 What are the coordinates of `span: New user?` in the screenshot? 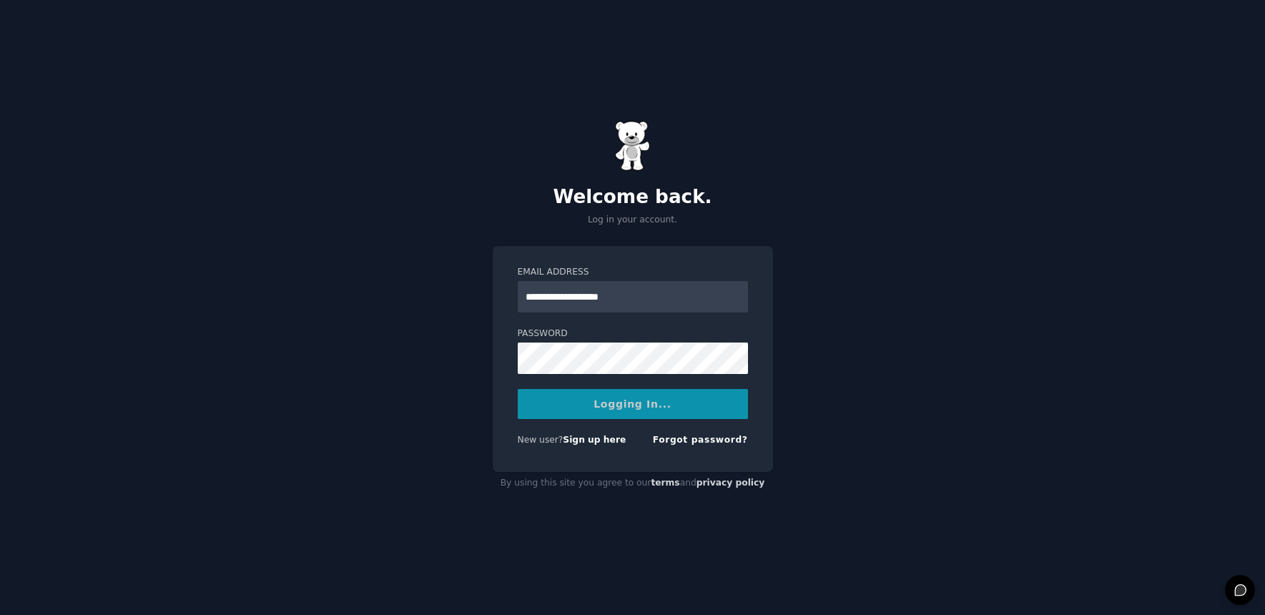 It's located at (541, 440).